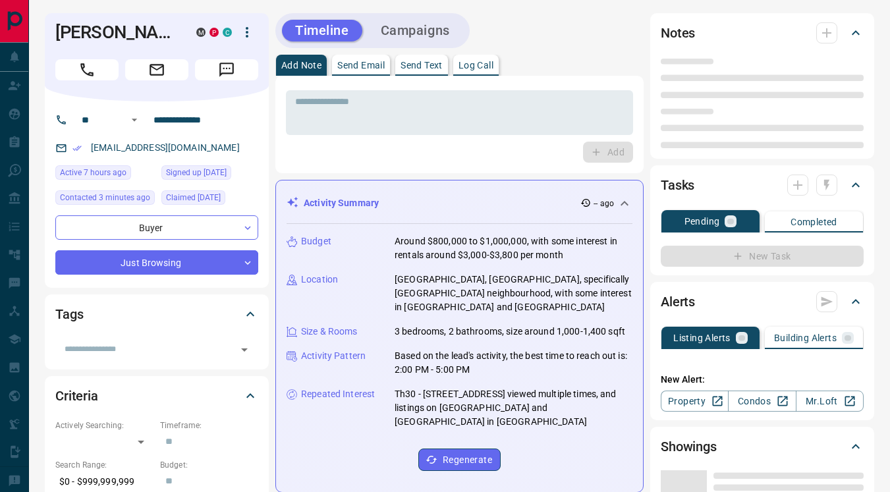 The height and width of the screenshot is (492, 890). I want to click on a: Mr.Loft, so click(829, 401).